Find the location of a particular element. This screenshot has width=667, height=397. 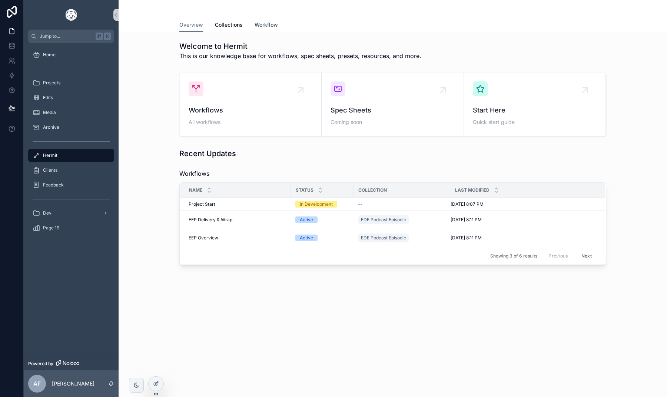

span: EEP Delivery & Wrap is located at coordinates (210, 220).